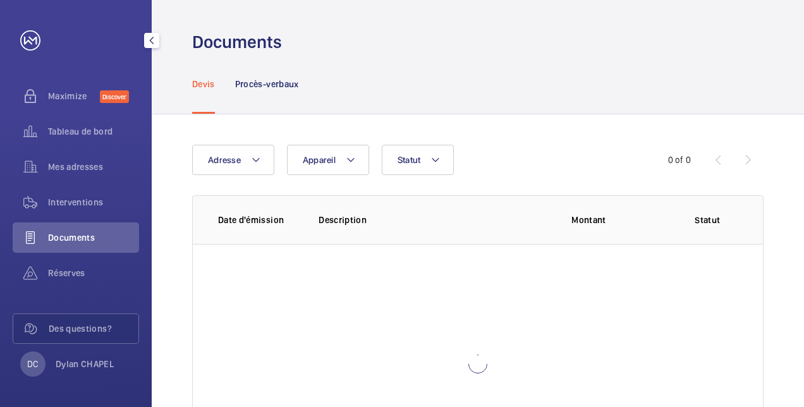 Image resolution: width=804 pixels, height=407 pixels. I want to click on span: Statut, so click(409, 160).